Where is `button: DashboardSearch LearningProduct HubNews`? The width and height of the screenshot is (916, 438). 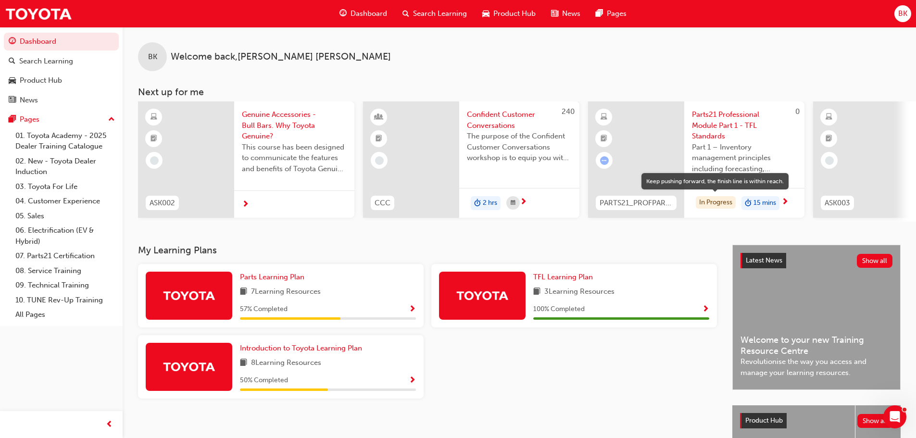 button: DashboardSearch LearningProduct HubNews is located at coordinates (61, 71).